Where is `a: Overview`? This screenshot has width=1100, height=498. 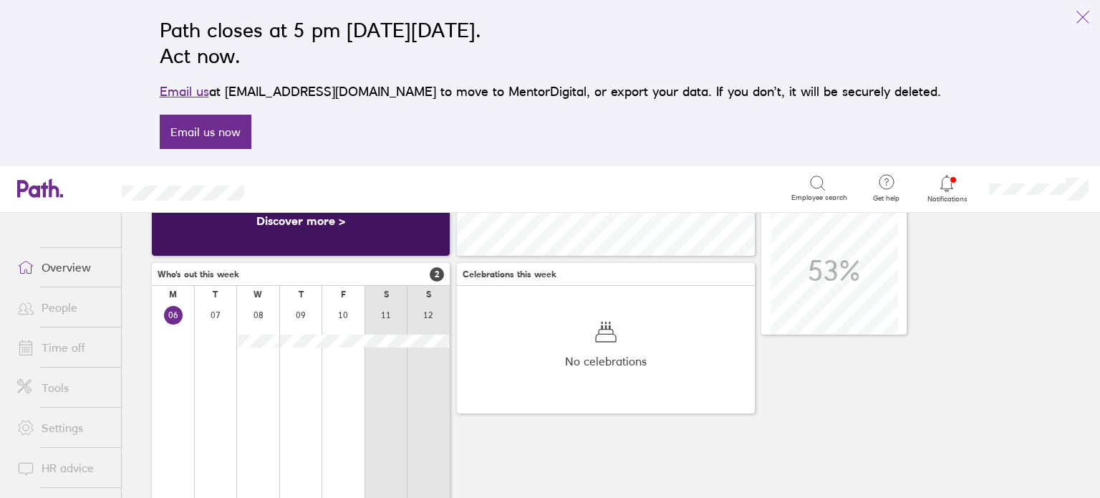
a: Overview is located at coordinates (63, 267).